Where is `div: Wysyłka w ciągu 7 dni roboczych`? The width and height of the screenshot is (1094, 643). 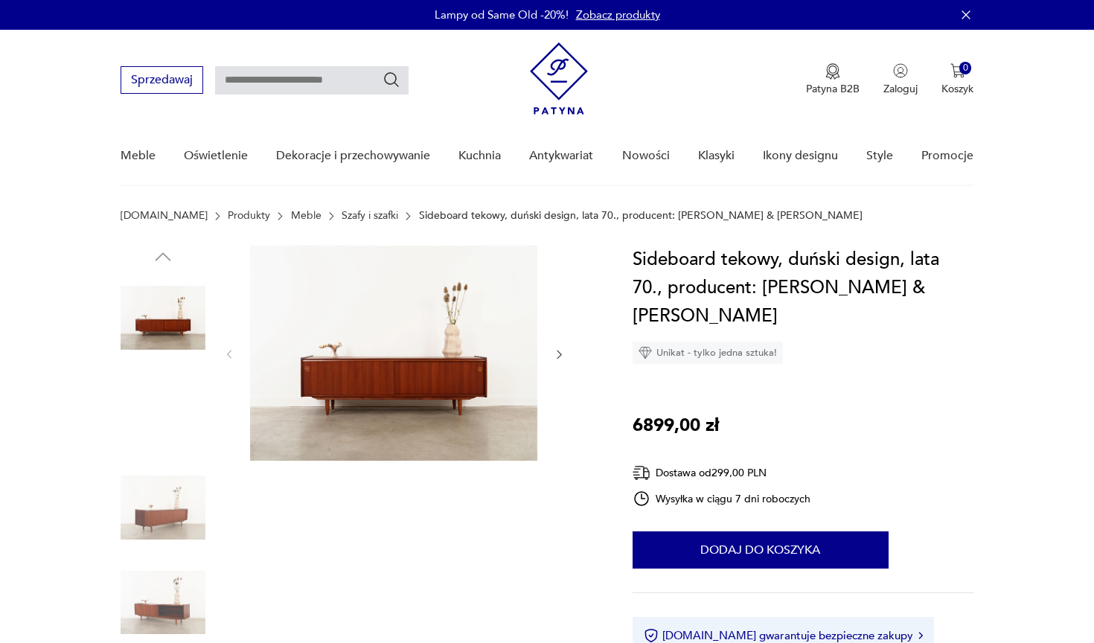 div: Wysyłka w ciągu 7 dni roboczych is located at coordinates (722, 499).